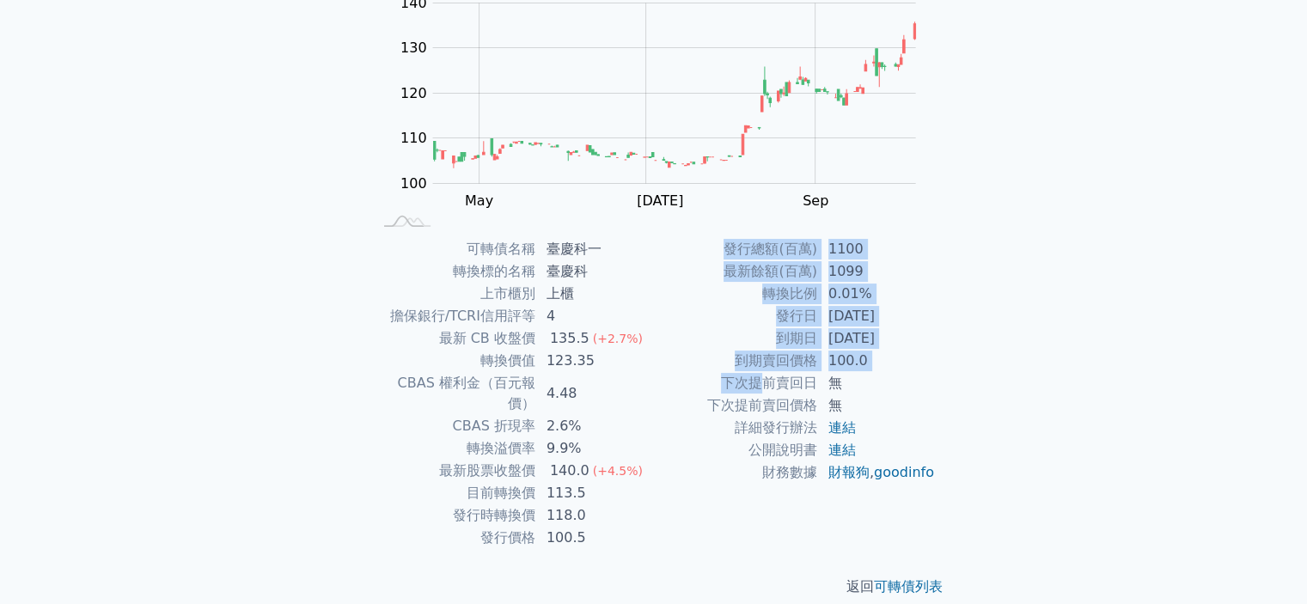  What do you see at coordinates (479, 199) in the screenshot?
I see `tspan: May` at bounding box center [479, 199].